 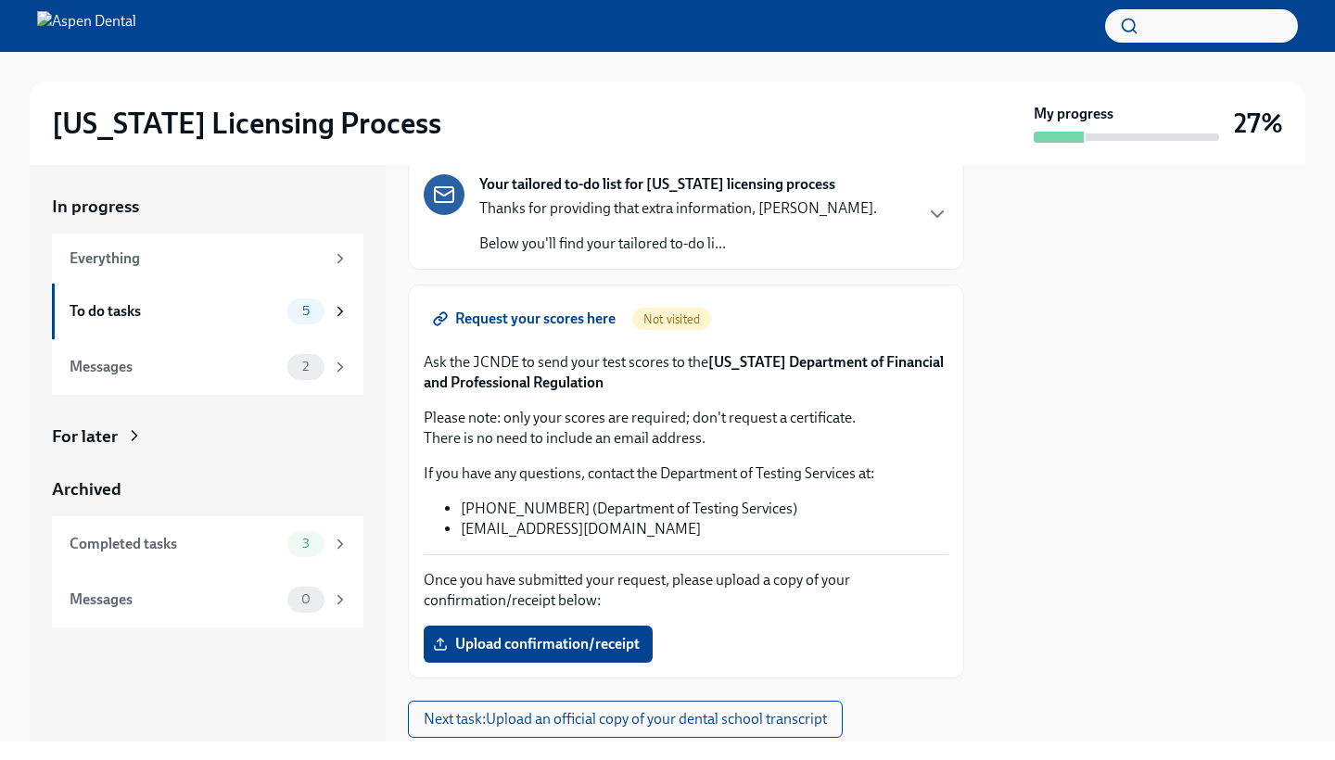 What do you see at coordinates (538, 644) in the screenshot?
I see `span: Upload confirmation/receipt` at bounding box center [538, 644].